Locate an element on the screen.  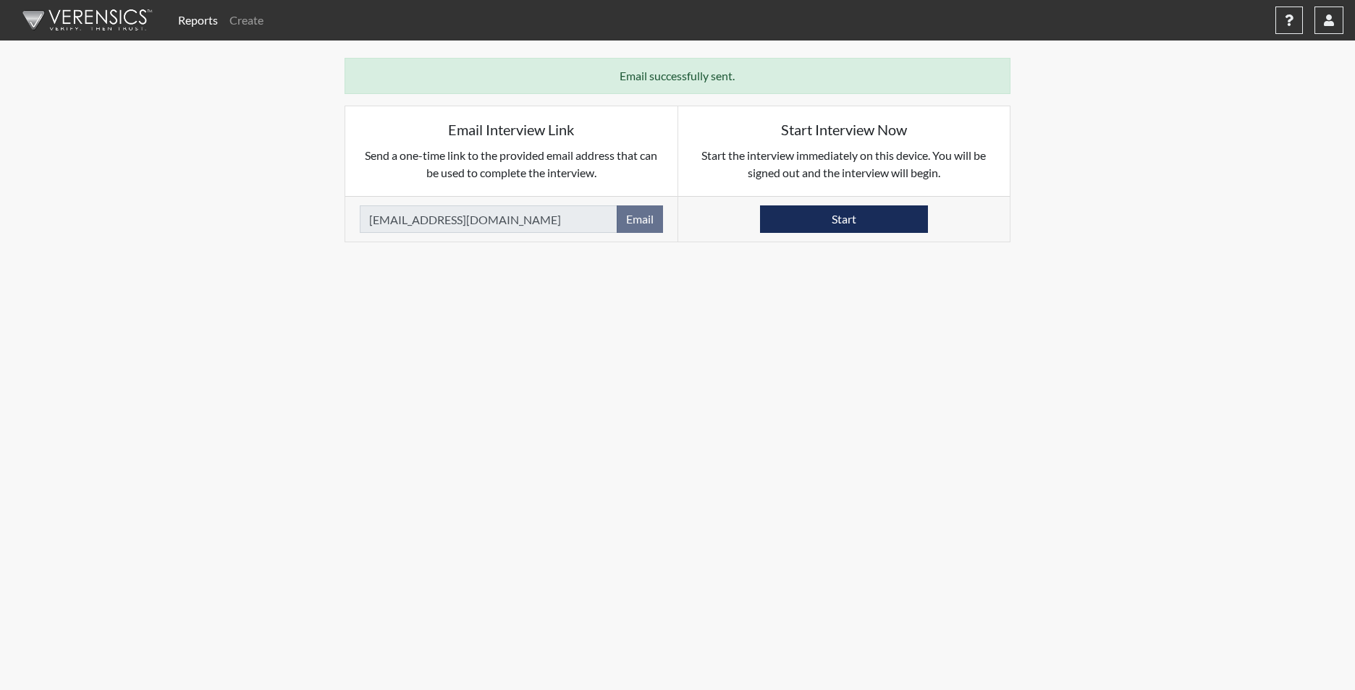
h5: Email Interview Link is located at coordinates (511, 130).